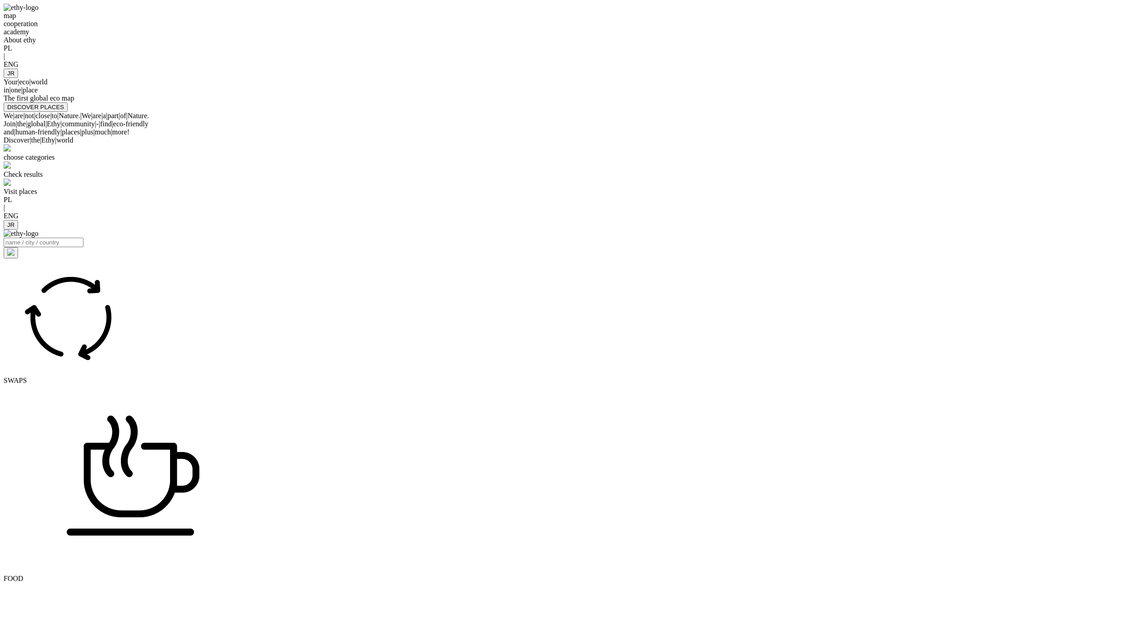  I want to click on span: not, so click(29, 115).